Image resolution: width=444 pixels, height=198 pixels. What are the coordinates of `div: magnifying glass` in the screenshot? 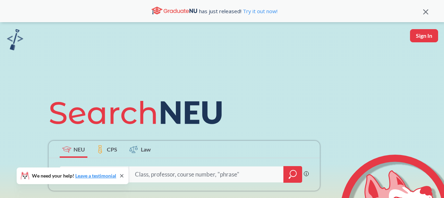 It's located at (293, 175).